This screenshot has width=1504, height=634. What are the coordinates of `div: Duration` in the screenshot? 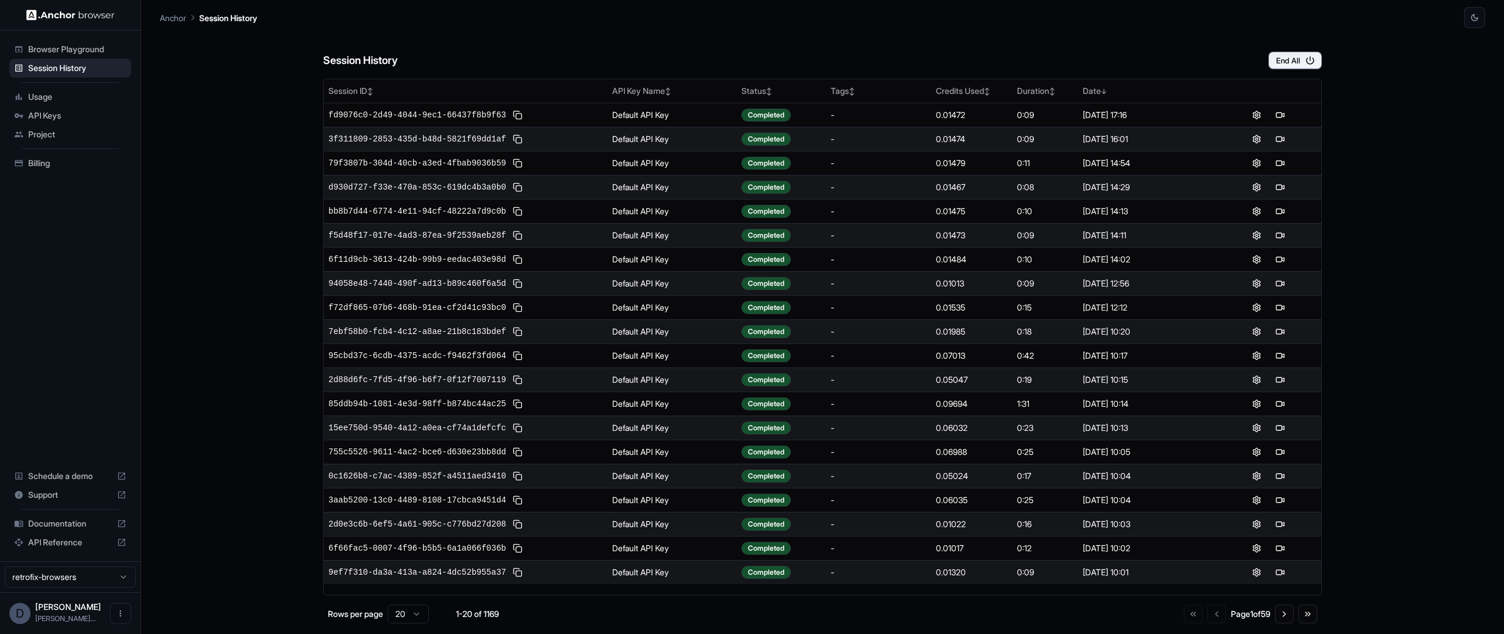 It's located at (1045, 91).